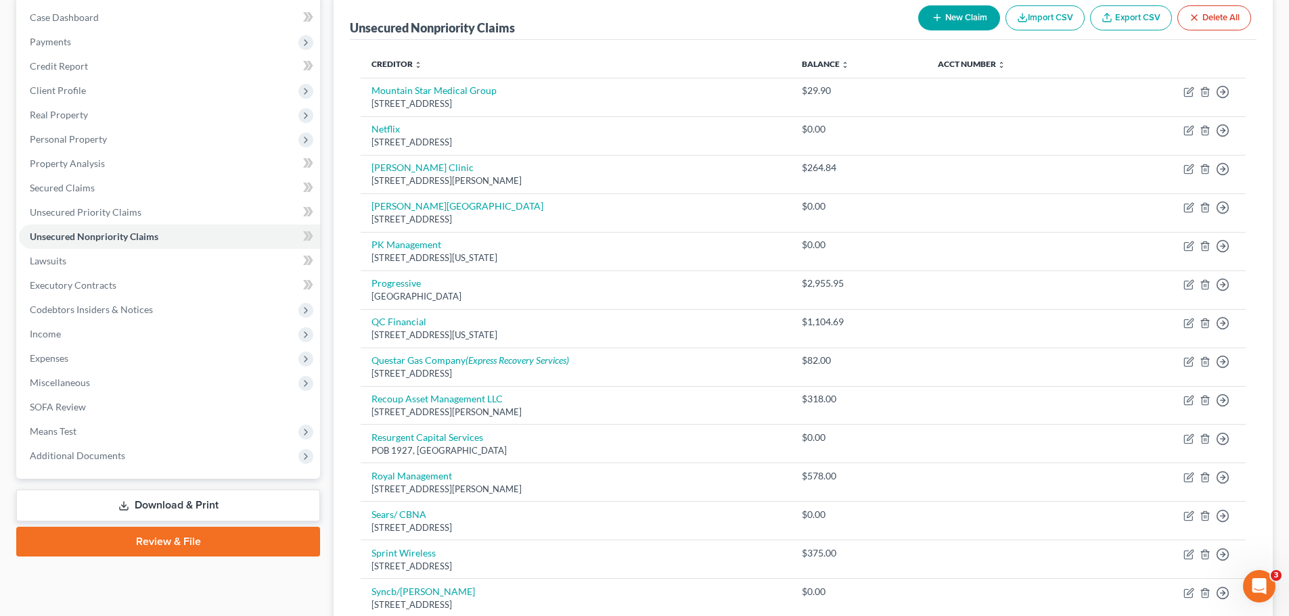 The width and height of the screenshot is (1289, 616). What do you see at coordinates (470, 360) in the screenshot?
I see `a: Questar Gas Company(Express Recovery Services)` at bounding box center [470, 360].